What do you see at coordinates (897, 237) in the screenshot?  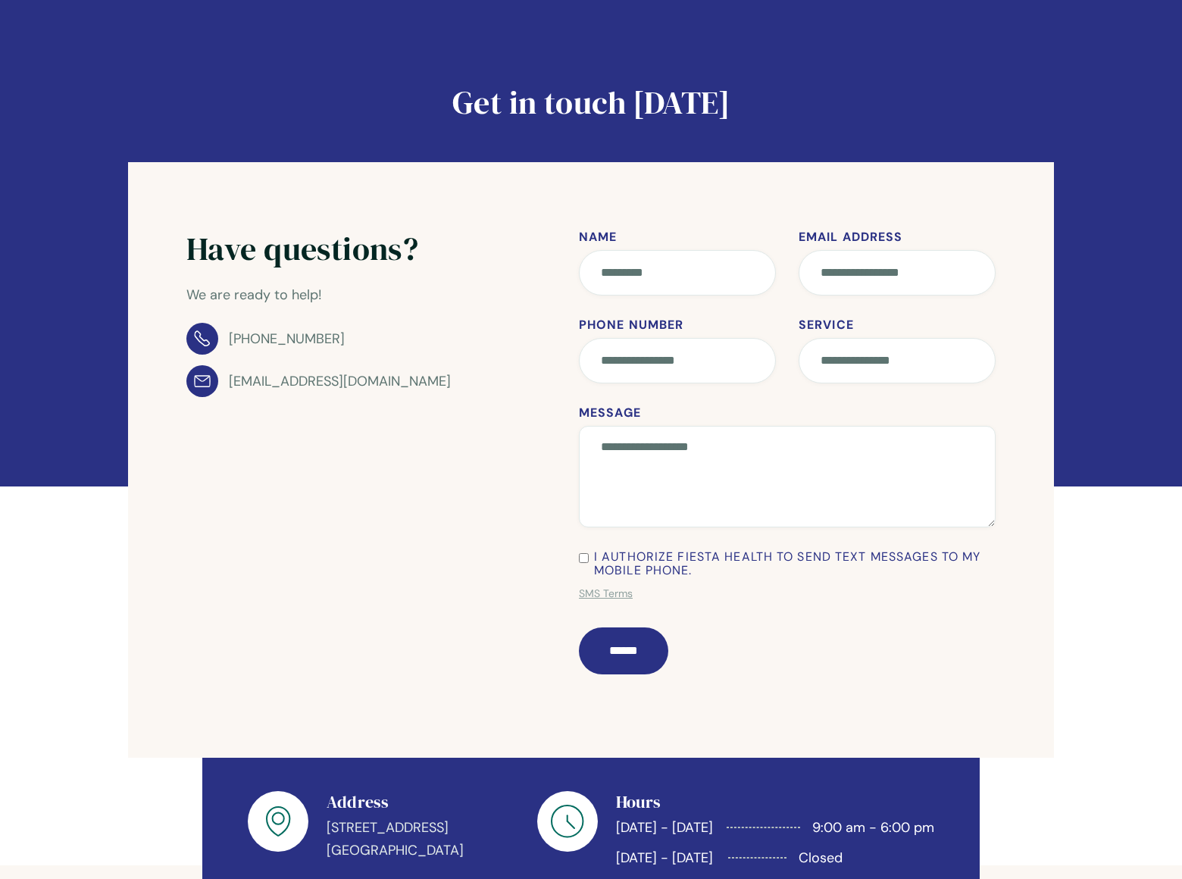 I see `label: Email Address` at bounding box center [897, 237].